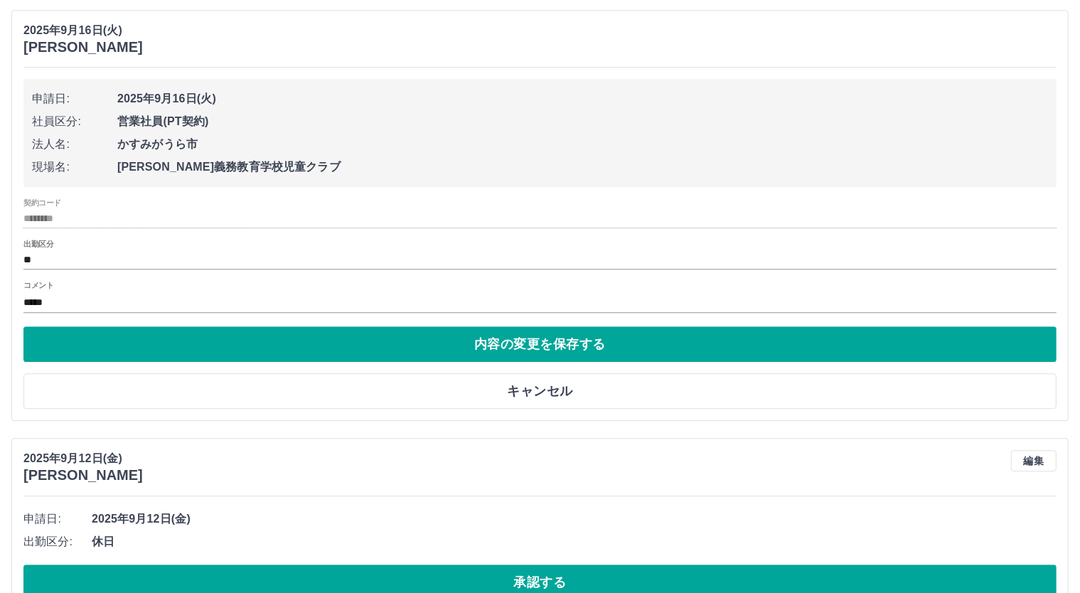 Image resolution: width=1080 pixels, height=593 pixels. I want to click on span: 2025年9月16日(火), so click(582, 99).